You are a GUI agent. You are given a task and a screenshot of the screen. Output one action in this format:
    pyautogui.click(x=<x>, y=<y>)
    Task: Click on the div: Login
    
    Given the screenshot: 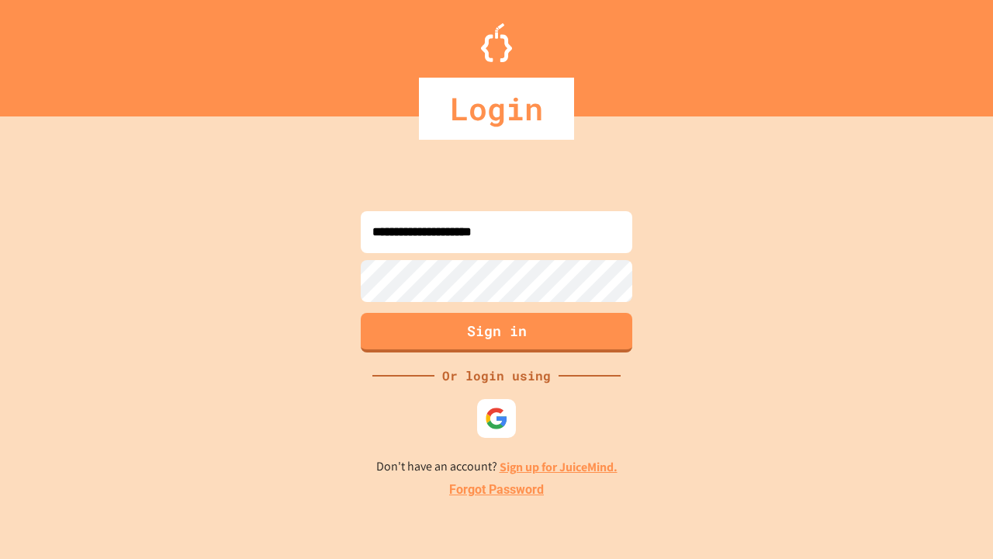 What is the action you would take?
    pyautogui.click(x=497, y=109)
    